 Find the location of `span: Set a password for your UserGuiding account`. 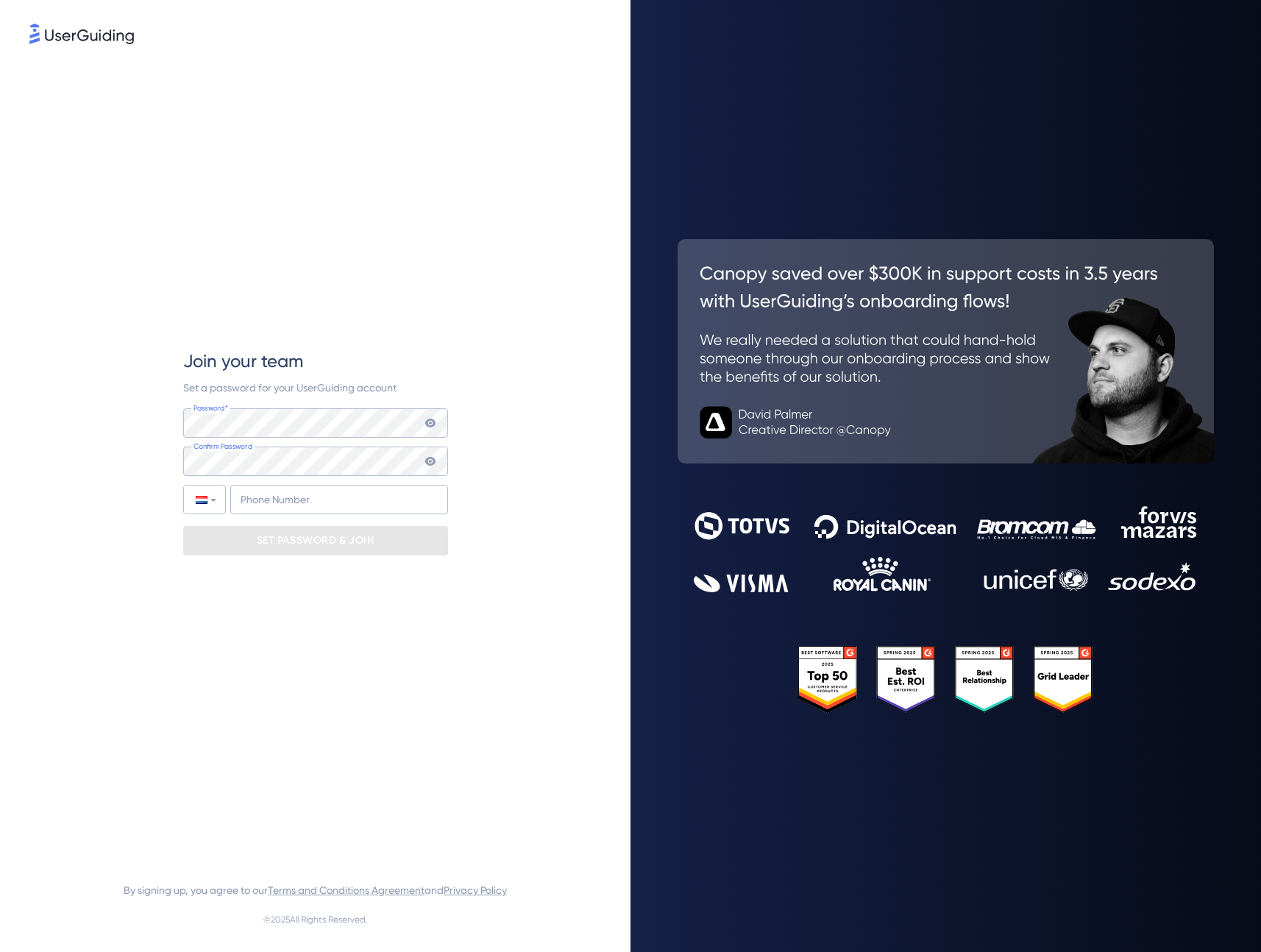

span: Set a password for your UserGuiding account is located at coordinates (290, 388).